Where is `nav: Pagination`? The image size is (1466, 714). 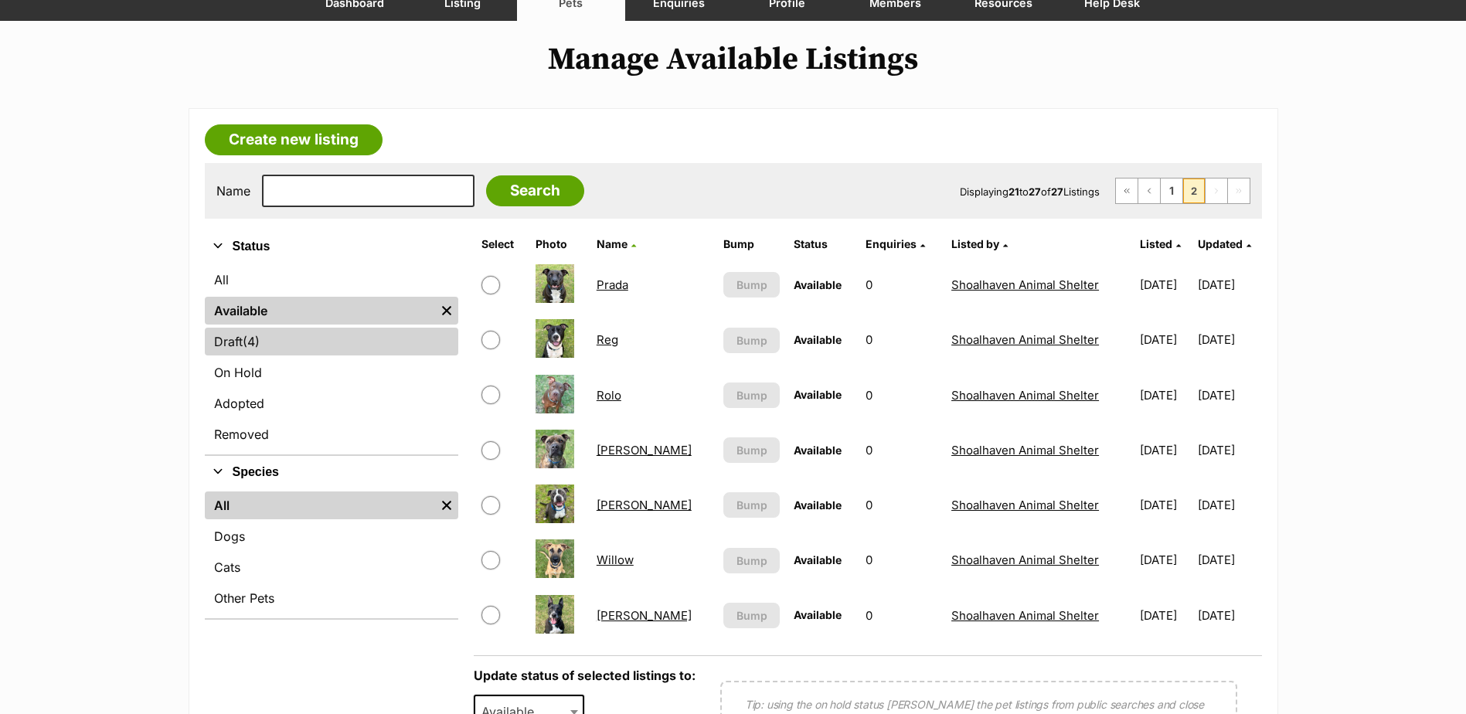
nav: Pagination is located at coordinates (1182, 191).